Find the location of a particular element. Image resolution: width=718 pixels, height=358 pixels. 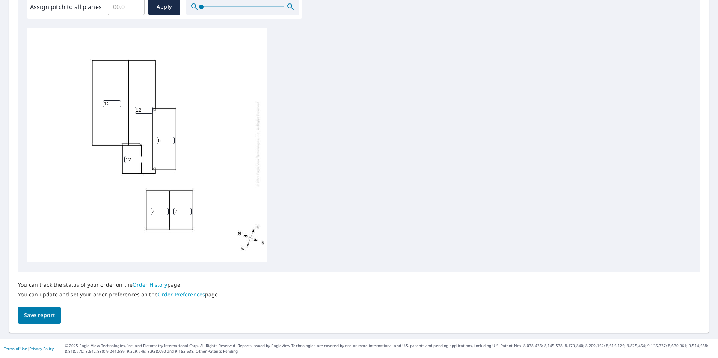

span: Apply is located at coordinates (164, 7).